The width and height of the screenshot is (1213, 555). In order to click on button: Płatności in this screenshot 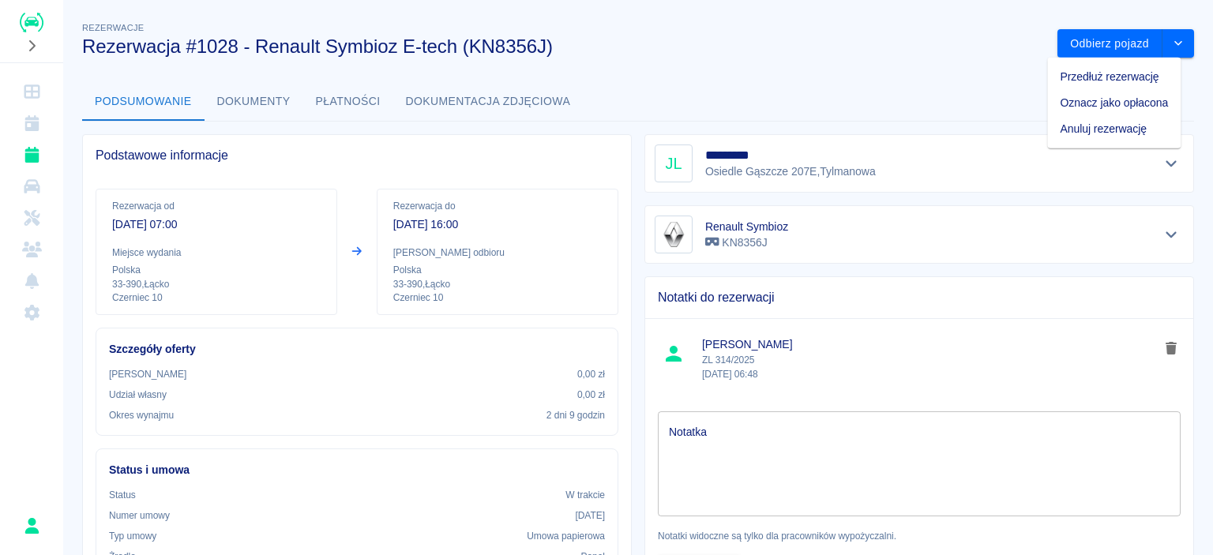, I will do `click(348, 102)`.